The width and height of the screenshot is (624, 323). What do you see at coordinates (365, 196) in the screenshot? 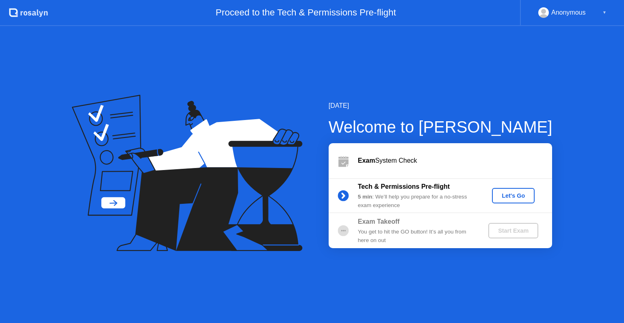
I see `b: 5 min` at bounding box center [365, 196].